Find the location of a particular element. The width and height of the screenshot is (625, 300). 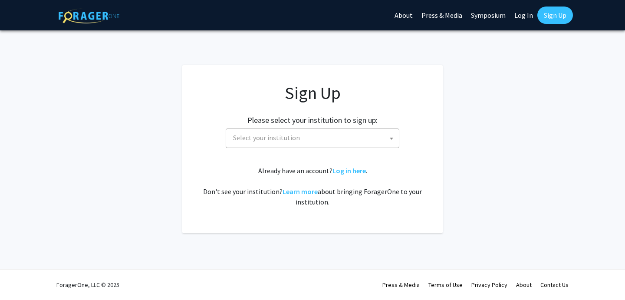

a: Press & Media is located at coordinates (401, 285).